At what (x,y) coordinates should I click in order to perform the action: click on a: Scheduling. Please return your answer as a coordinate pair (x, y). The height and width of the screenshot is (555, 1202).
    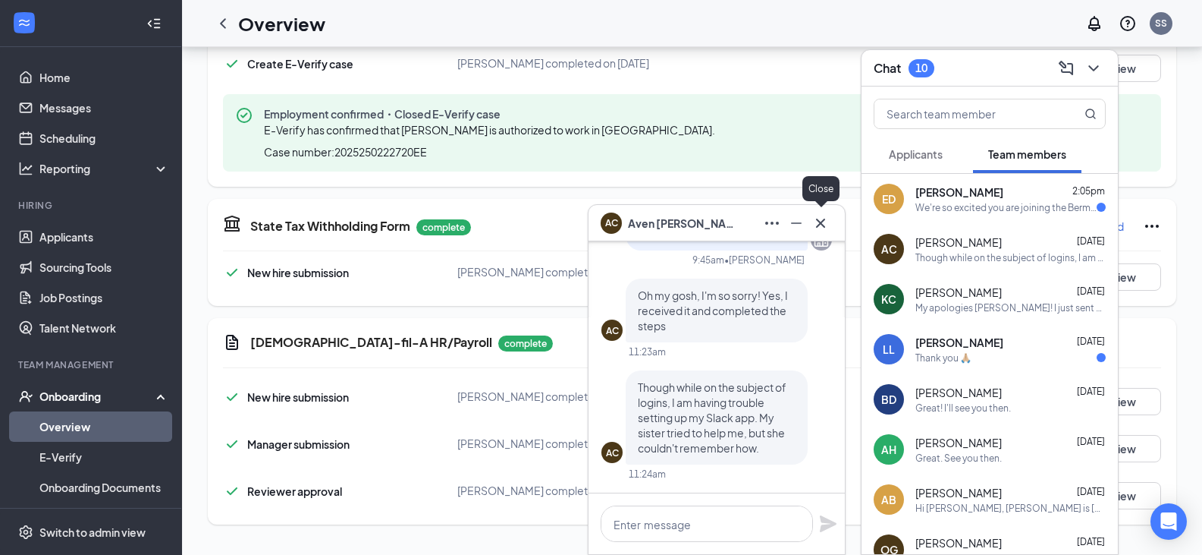
    Looking at the image, I should click on (104, 138).